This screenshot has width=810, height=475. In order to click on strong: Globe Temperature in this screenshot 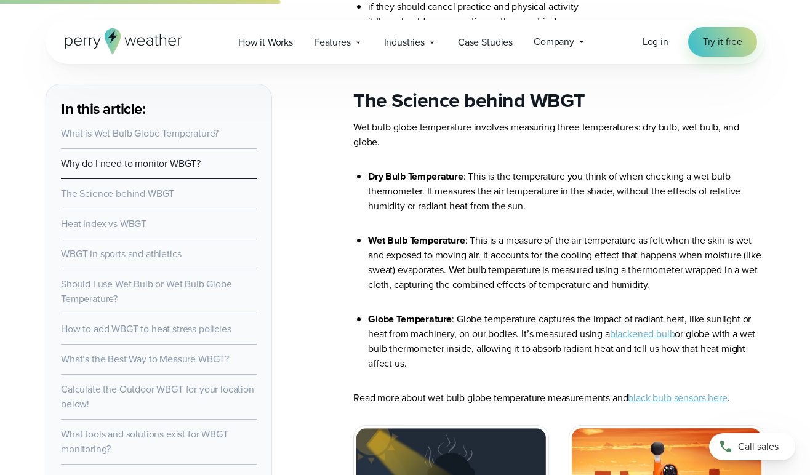, I will do `click(410, 319)`.